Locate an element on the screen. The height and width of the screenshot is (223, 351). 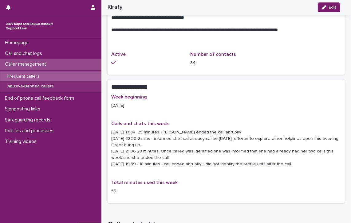
p: Caller management is located at coordinates (27, 64).